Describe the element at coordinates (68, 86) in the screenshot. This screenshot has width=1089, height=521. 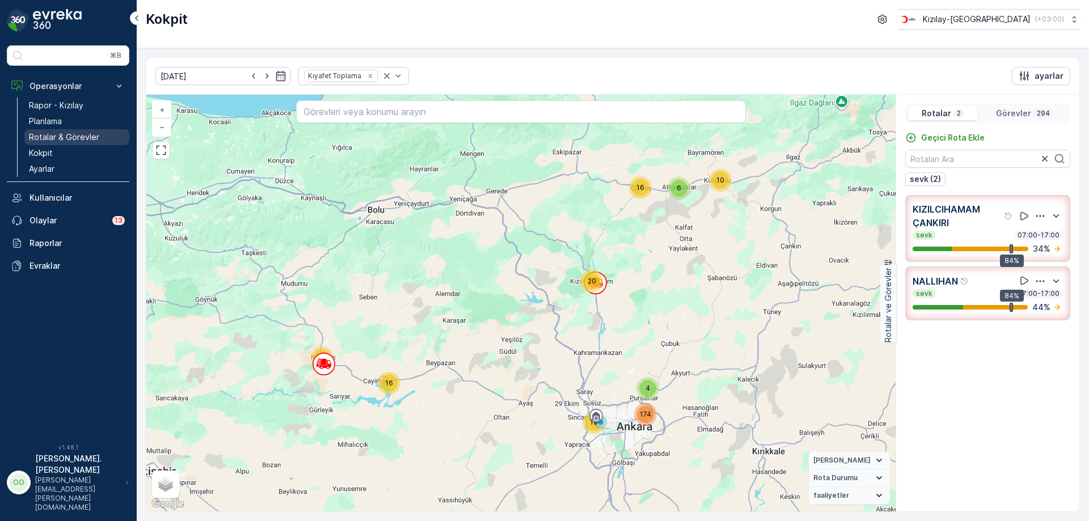
I see `button: Operasyonlar` at that location.